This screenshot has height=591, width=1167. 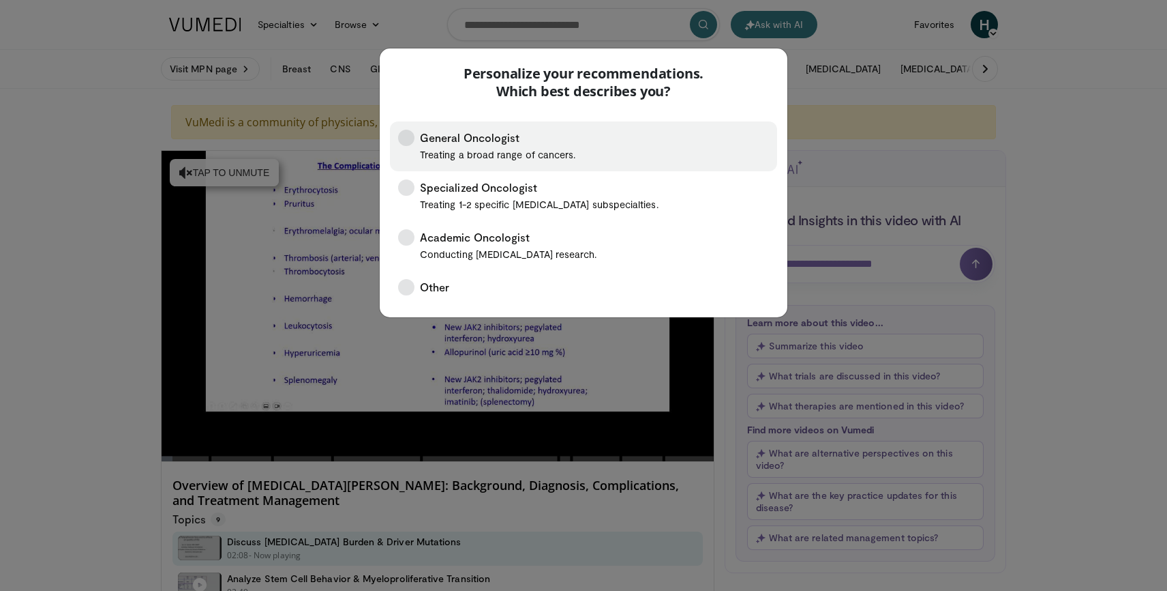 I want to click on span: General Oncologist, so click(x=498, y=146).